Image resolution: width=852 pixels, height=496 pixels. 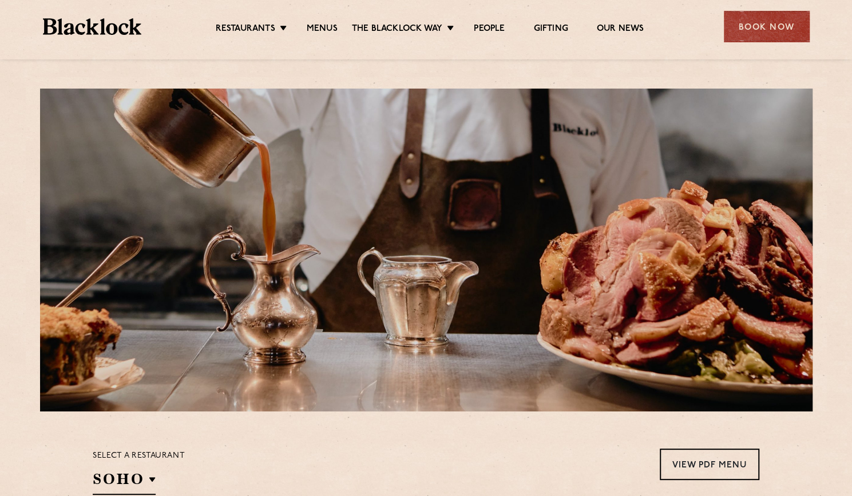 I want to click on div: Book Now, so click(x=766, y=26).